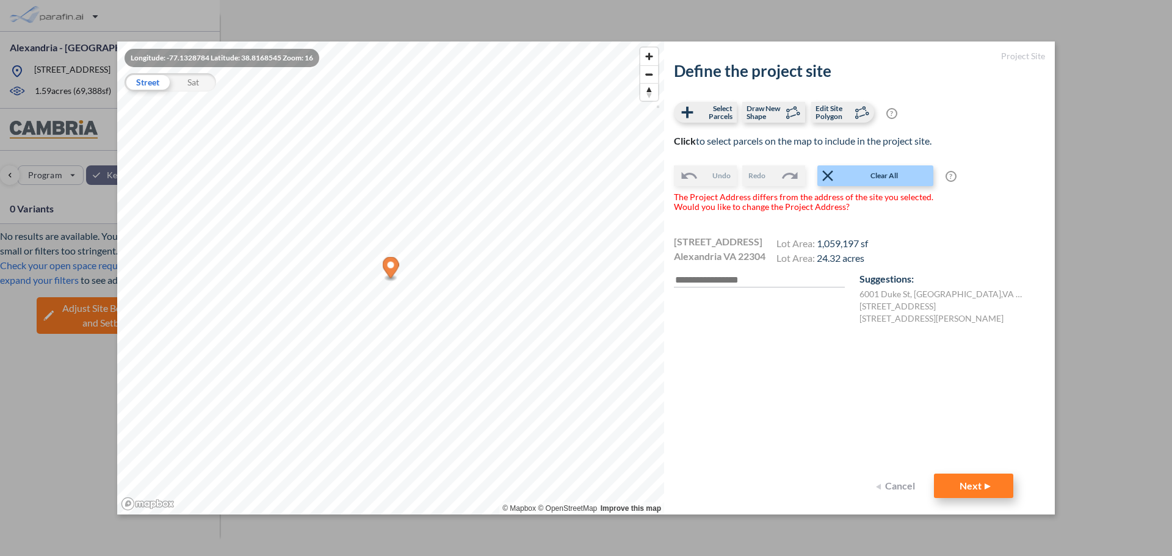 Image resolution: width=1172 pixels, height=556 pixels. Describe the element at coordinates (391, 269) in the screenshot. I see `div: Map marker` at that location.